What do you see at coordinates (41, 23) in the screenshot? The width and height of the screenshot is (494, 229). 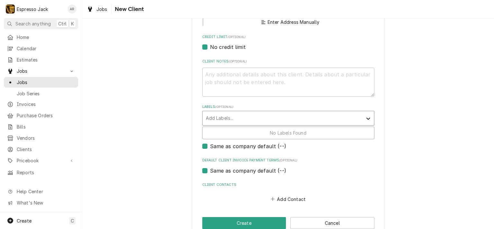 I see `button: Search anythingCtrlK` at bounding box center [41, 23].